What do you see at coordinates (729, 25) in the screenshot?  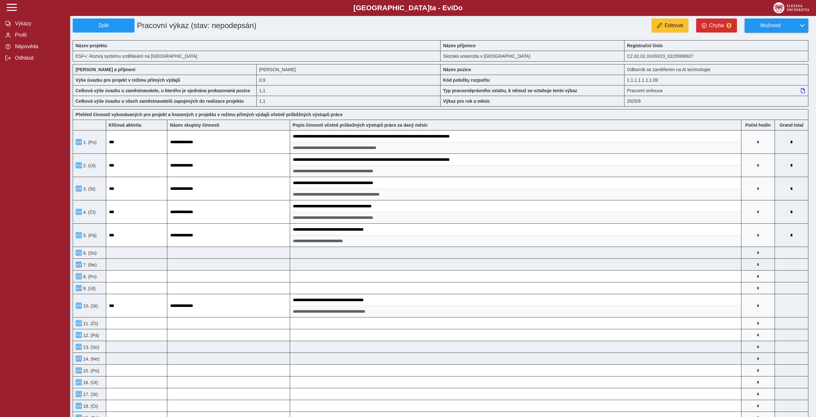 I see `span: 1` at bounding box center [729, 25].